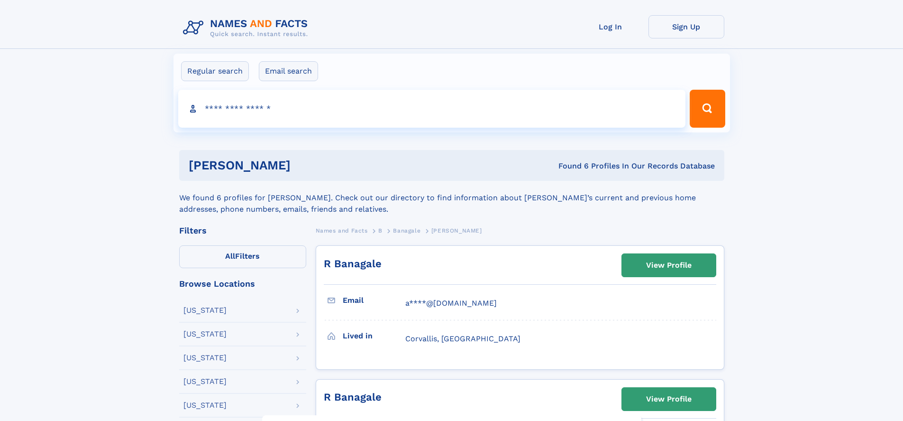 The image size is (903, 421). Describe the element at coordinates (247, 28) in the screenshot. I see `img: Logo Names and Facts` at that location.